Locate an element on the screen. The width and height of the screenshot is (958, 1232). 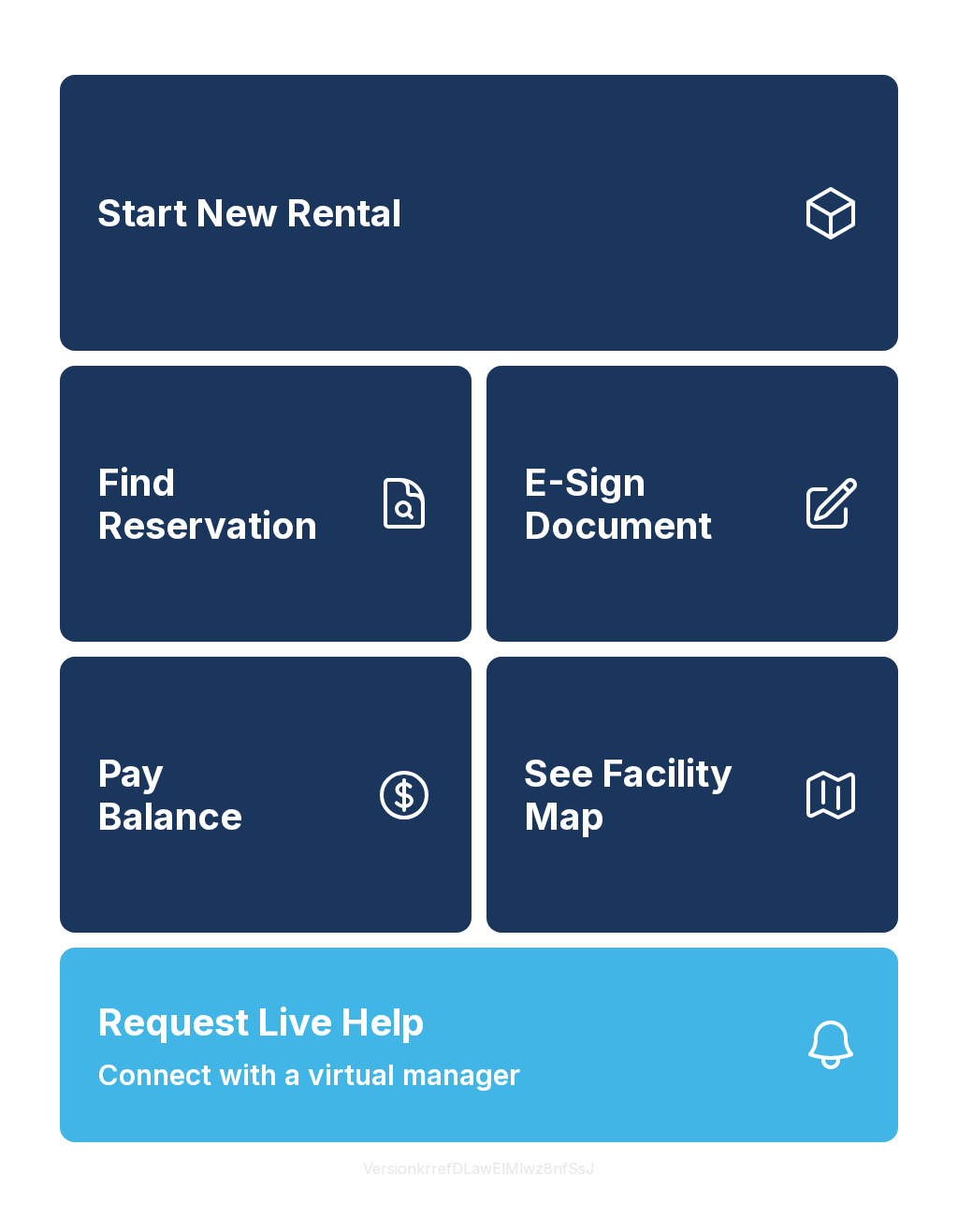
button: Request Live HelpConnect with a virtual manager is located at coordinates (479, 1045).